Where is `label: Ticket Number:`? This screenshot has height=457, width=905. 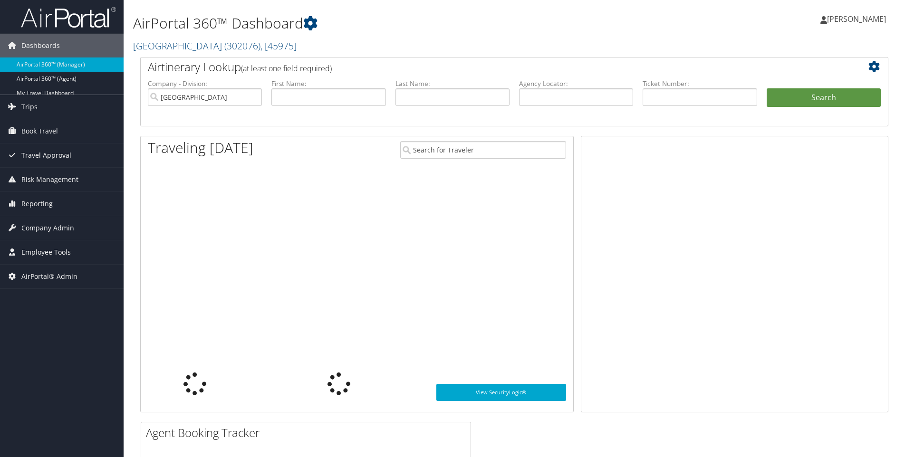
label: Ticket Number: is located at coordinates (699, 84).